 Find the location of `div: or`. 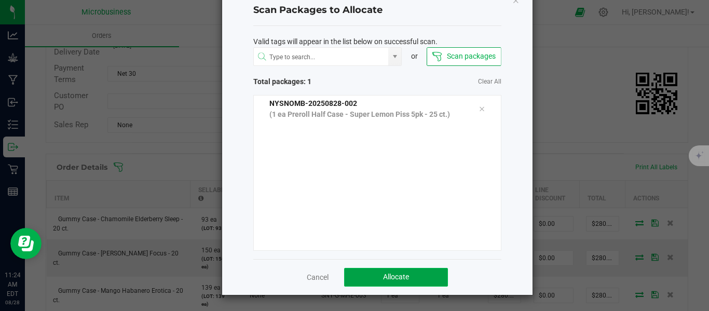

div: or is located at coordinates (414, 56).